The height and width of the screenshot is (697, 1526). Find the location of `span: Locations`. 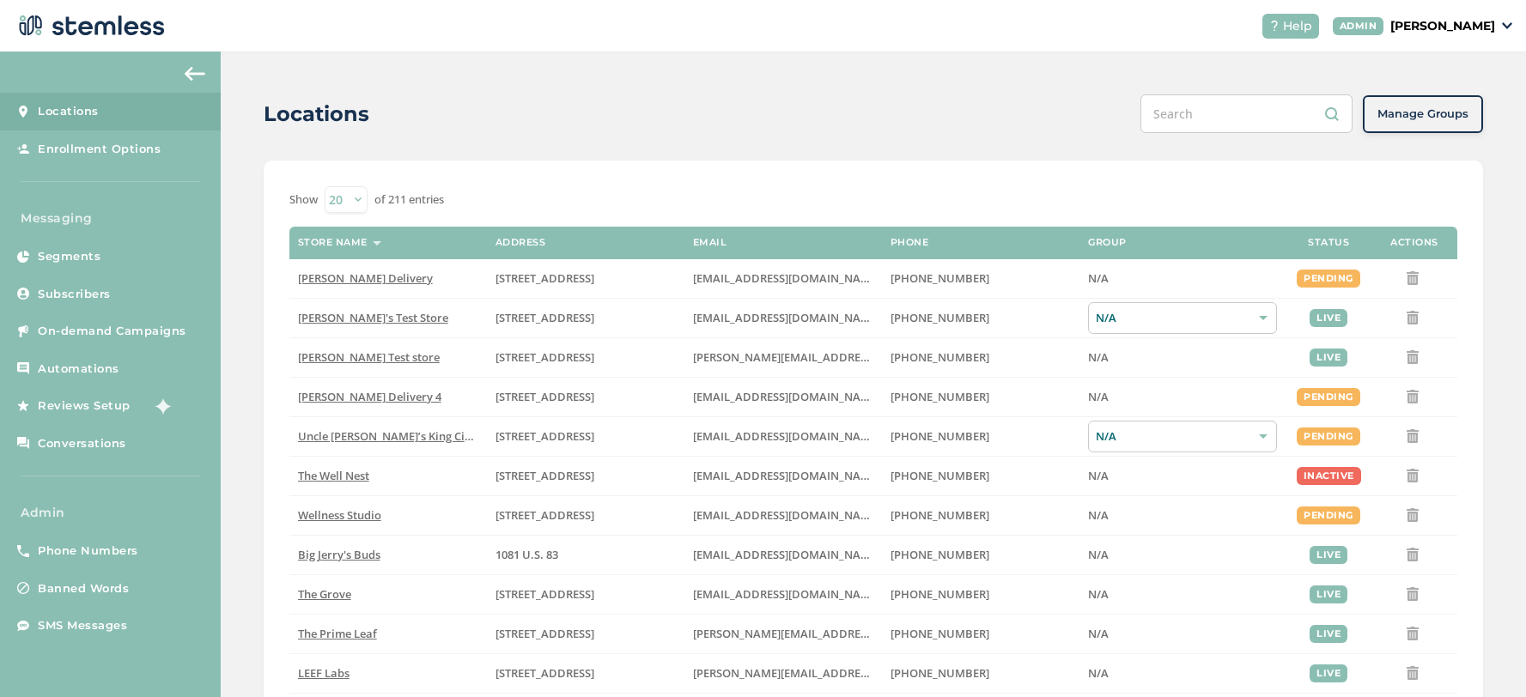

span: Locations is located at coordinates (68, 112).